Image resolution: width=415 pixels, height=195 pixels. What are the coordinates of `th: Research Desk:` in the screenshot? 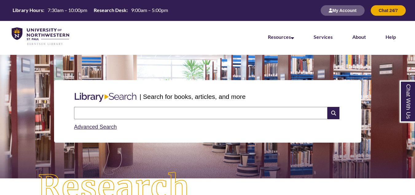 It's located at (110, 10).